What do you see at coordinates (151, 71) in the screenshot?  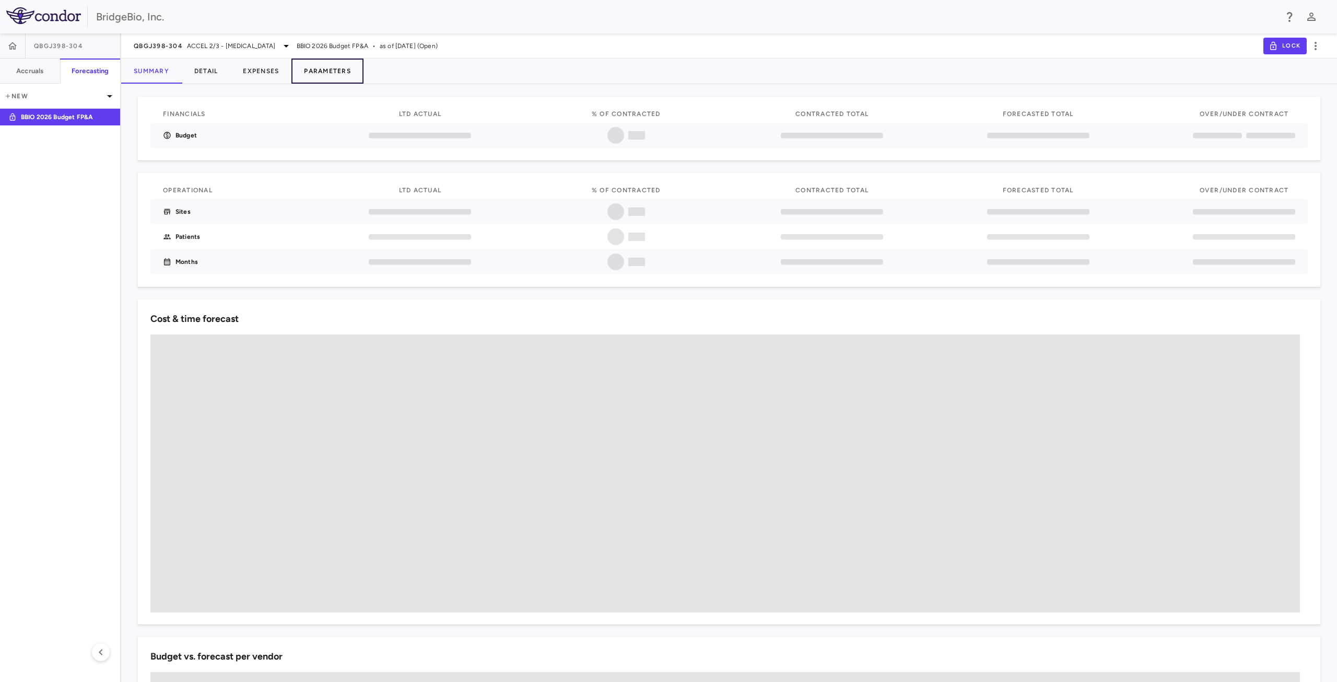 I see `button: Summary` at bounding box center [151, 71].